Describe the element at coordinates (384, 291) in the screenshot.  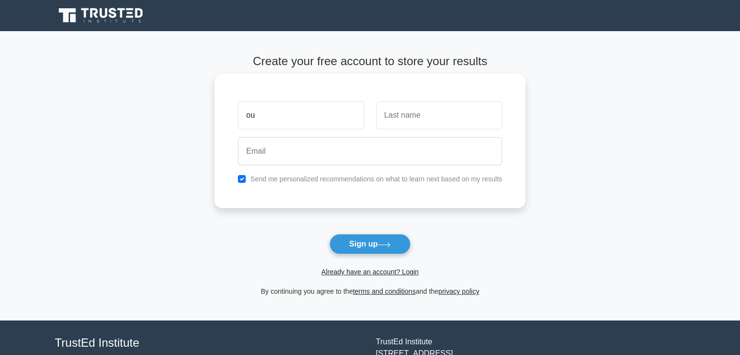
I see `a: terms and conditions` at that location.